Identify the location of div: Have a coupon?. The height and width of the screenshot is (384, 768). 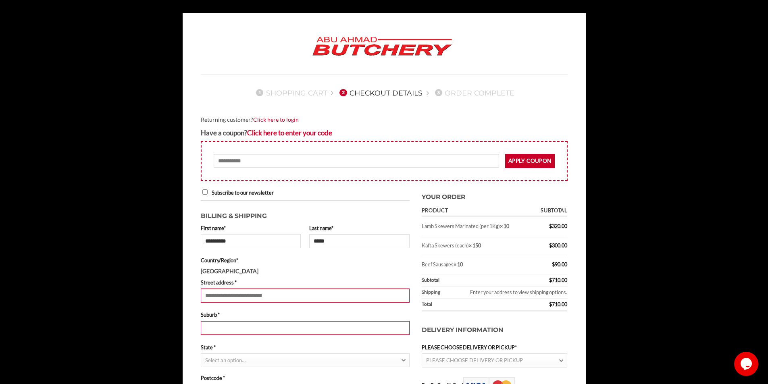
(384, 133).